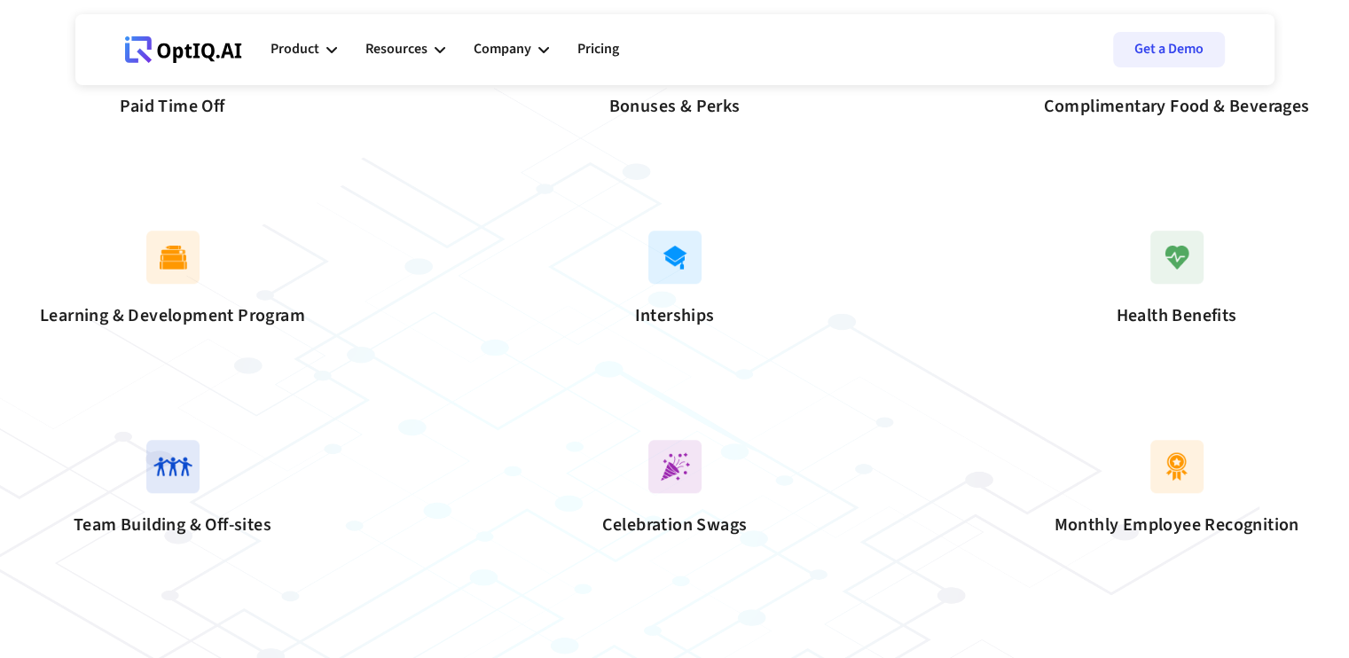  What do you see at coordinates (1177, 106) in the screenshot?
I see `div: Complimentary Food & Beverages` at bounding box center [1177, 106].